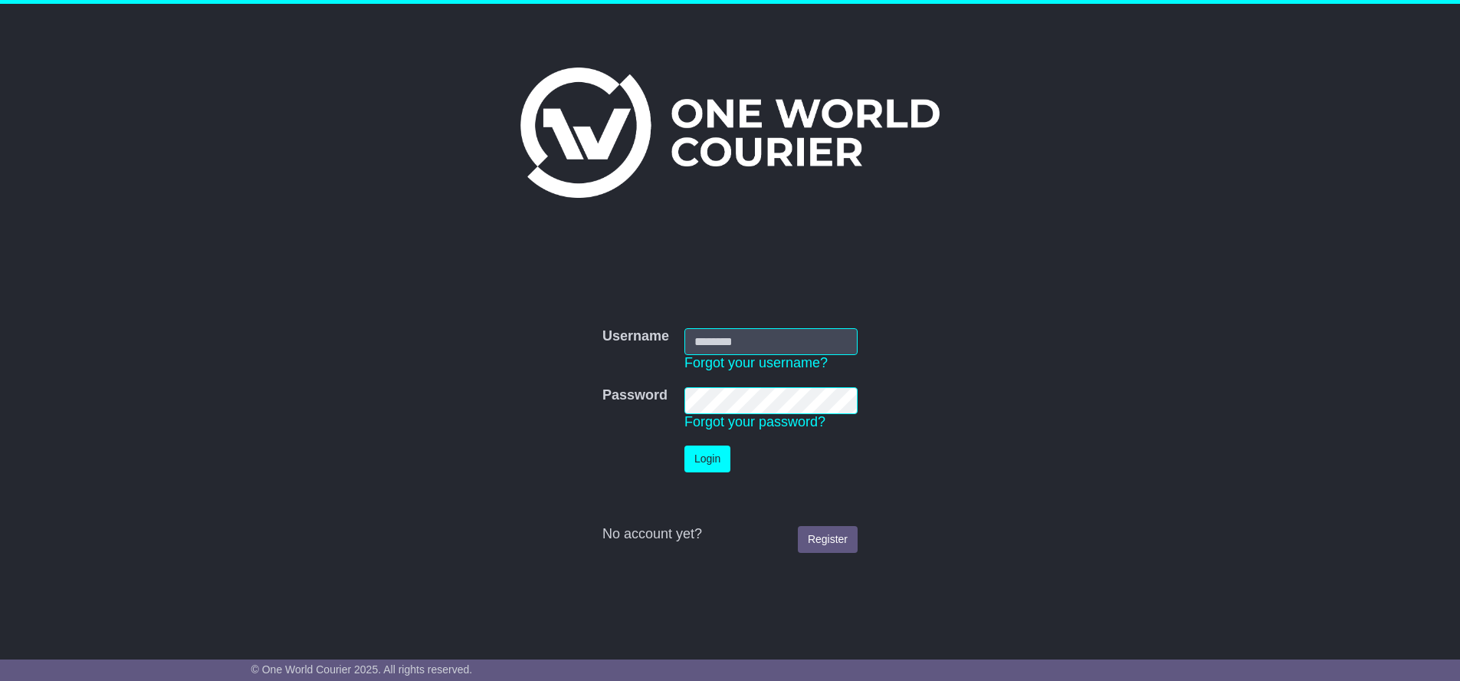 The width and height of the screenshot is (1460, 681). What do you see at coordinates (756, 363) in the screenshot?
I see `a: Forgot your username?` at bounding box center [756, 363].